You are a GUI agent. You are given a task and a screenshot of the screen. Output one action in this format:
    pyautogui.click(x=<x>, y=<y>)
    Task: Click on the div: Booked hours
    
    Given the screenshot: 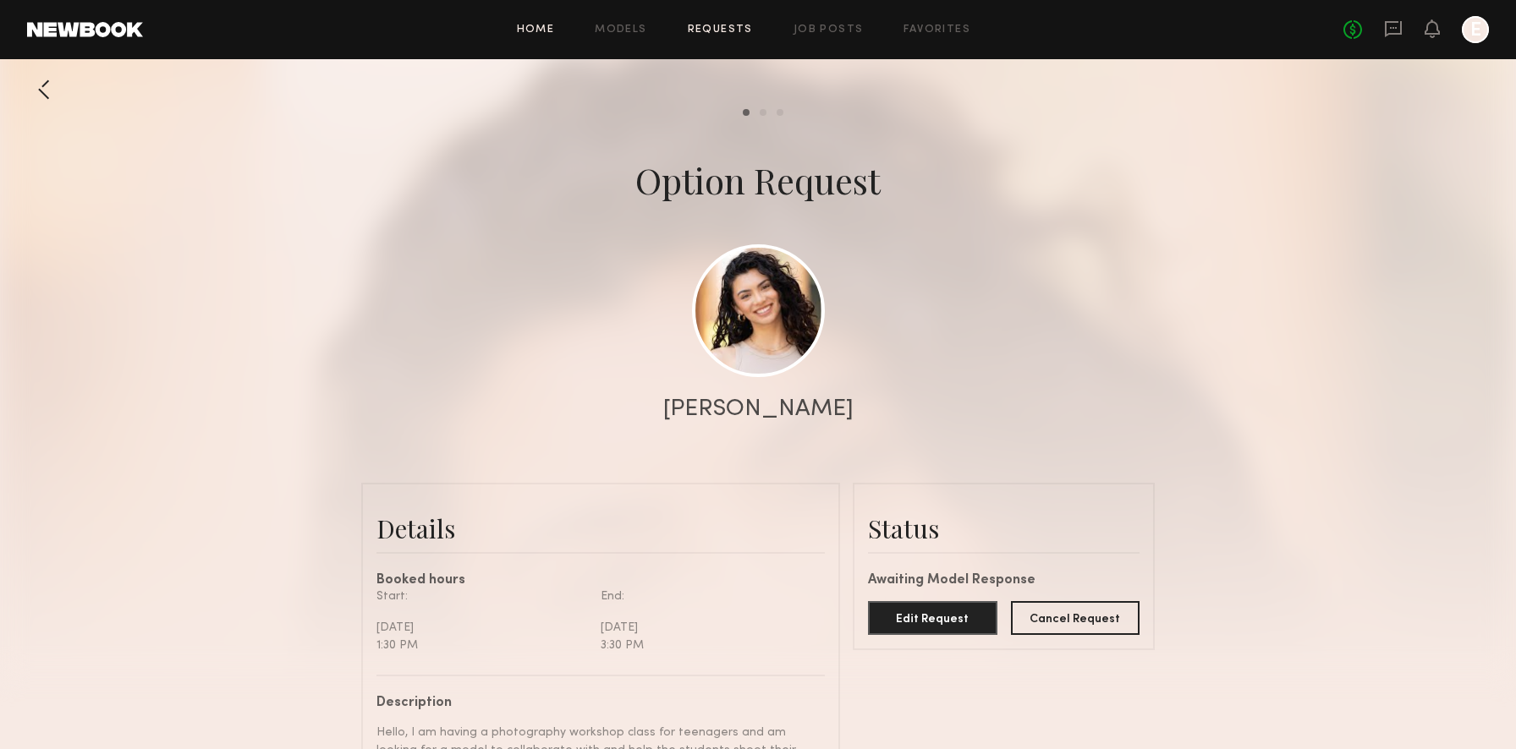 What is the action you would take?
    pyautogui.click(x=601, y=581)
    